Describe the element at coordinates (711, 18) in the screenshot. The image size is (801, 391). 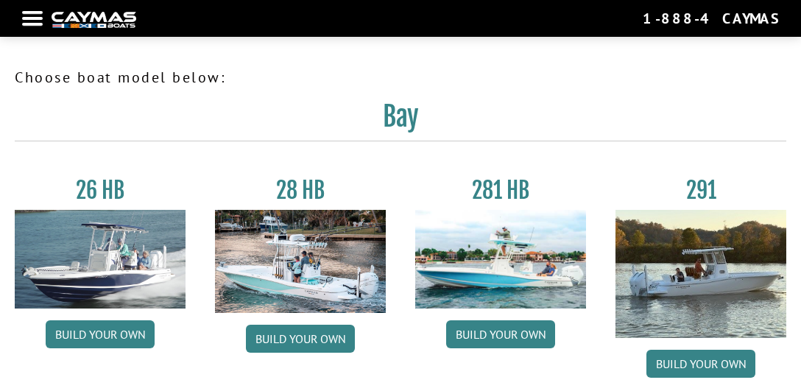
I see `div: 1-888-4CAYMAS` at that location.